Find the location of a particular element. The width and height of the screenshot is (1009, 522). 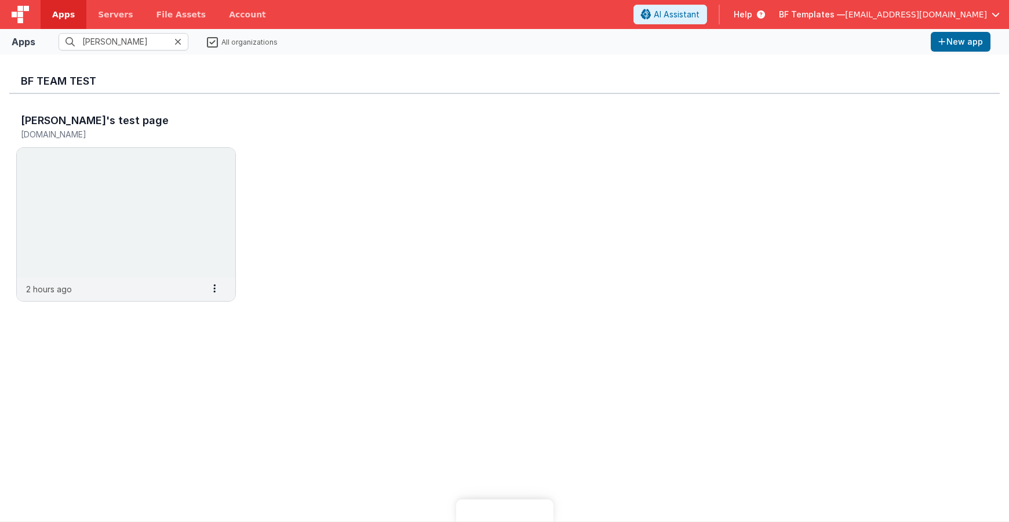

button: AI Assistant is located at coordinates (670, 14).